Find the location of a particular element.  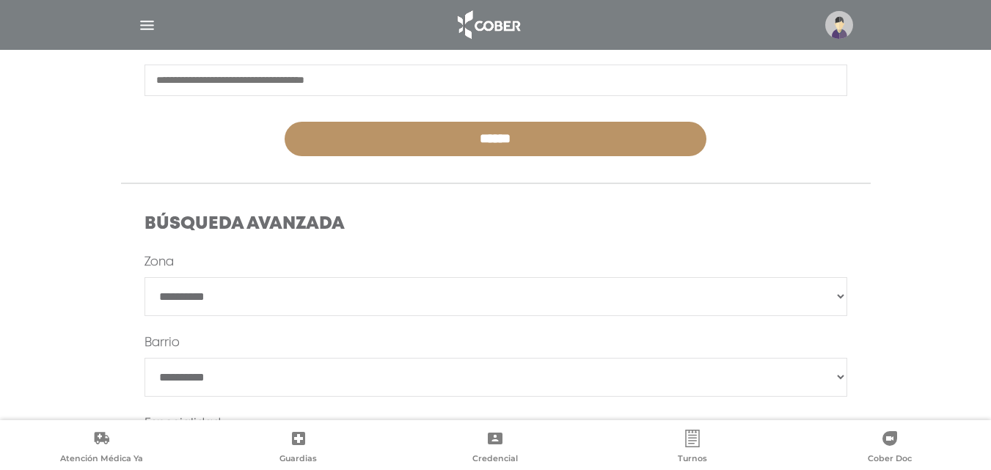

img: logo_cober_home-white.png is located at coordinates (488, 25).